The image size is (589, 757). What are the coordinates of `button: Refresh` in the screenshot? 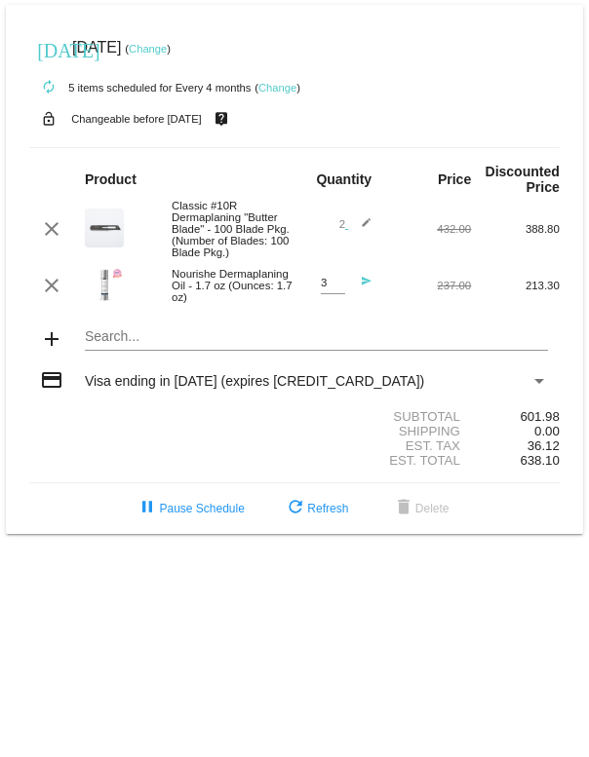 It's located at (316, 509).